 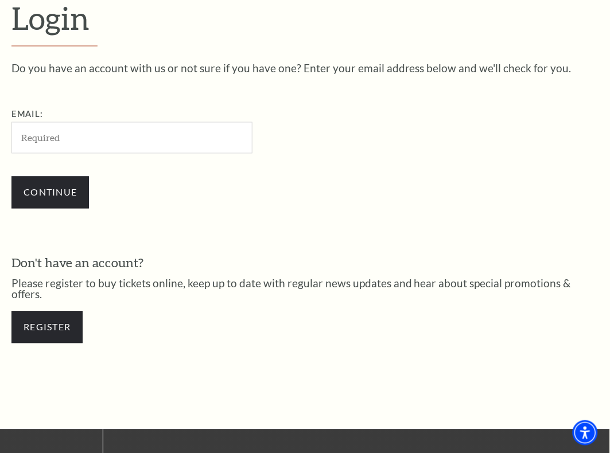 What do you see at coordinates (585, 433) in the screenshot?
I see `div: Accessibility Menu` at bounding box center [585, 433].